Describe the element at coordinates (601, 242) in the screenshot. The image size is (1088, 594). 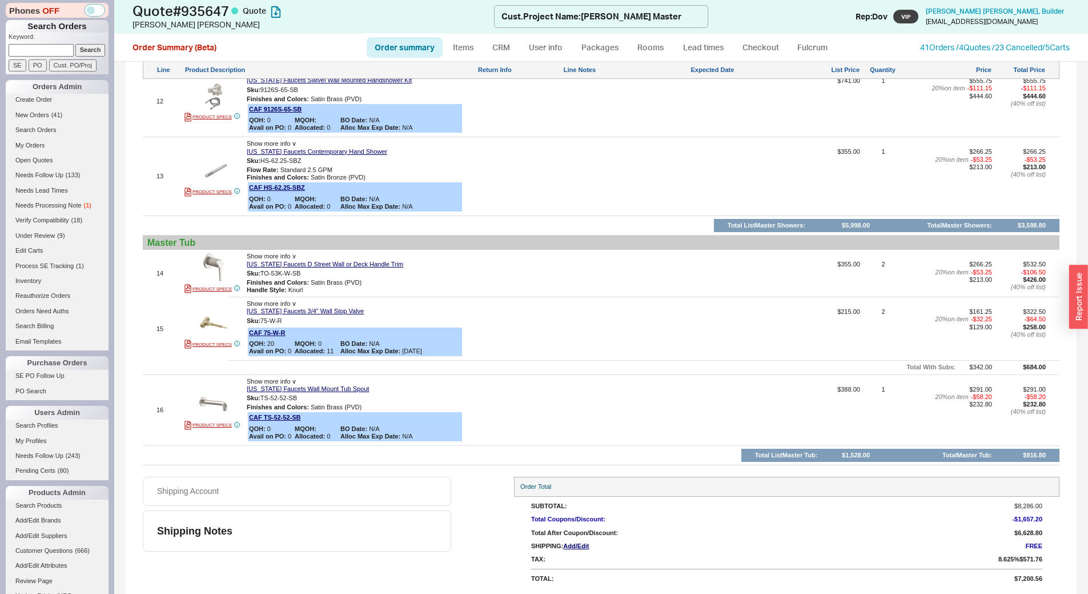
I see `div: Master Tub` at that location.